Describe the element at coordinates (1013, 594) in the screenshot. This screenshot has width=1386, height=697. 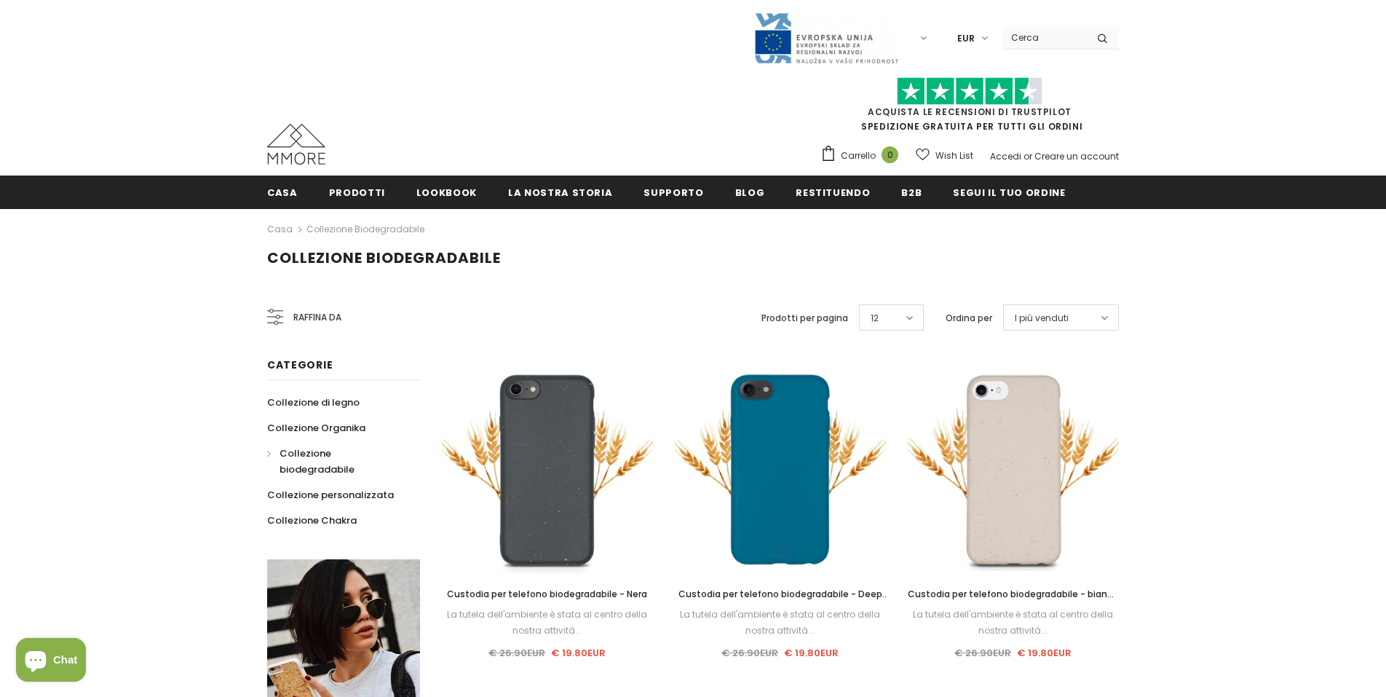
I see `a: Custodia per telefono biodegradabile - bianco naturale` at that location.